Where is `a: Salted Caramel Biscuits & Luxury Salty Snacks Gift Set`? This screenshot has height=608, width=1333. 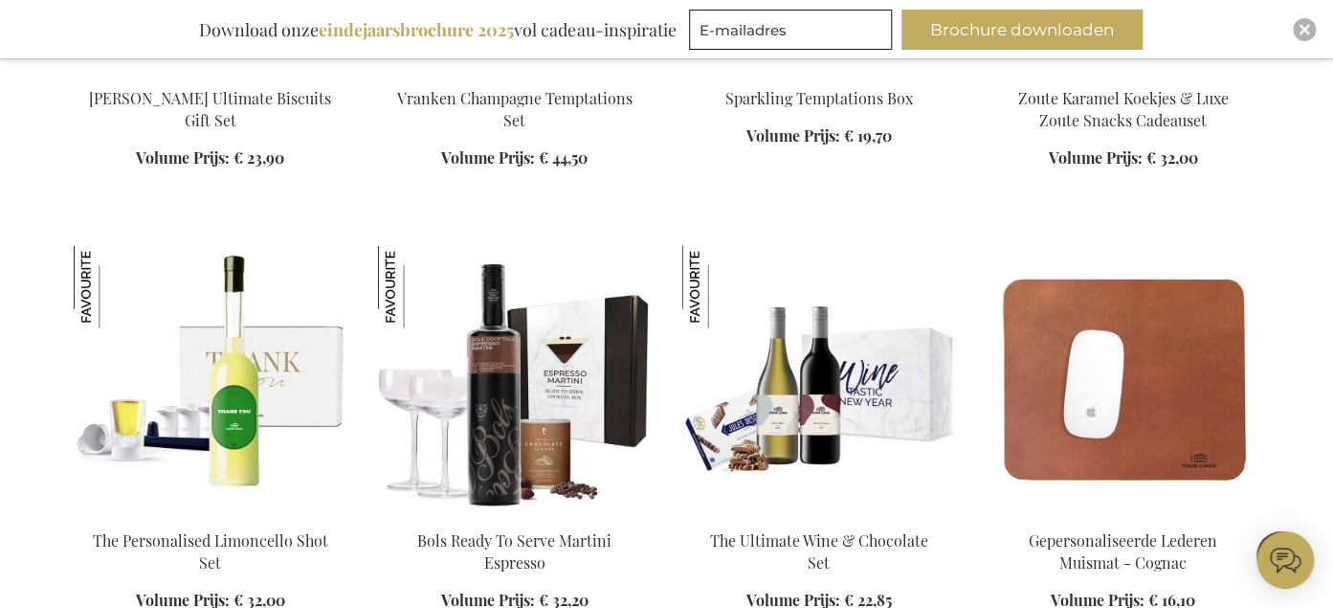
a: Salted Caramel Biscuits & Luxury Salty Snacks Gift Set is located at coordinates (1123, 73).